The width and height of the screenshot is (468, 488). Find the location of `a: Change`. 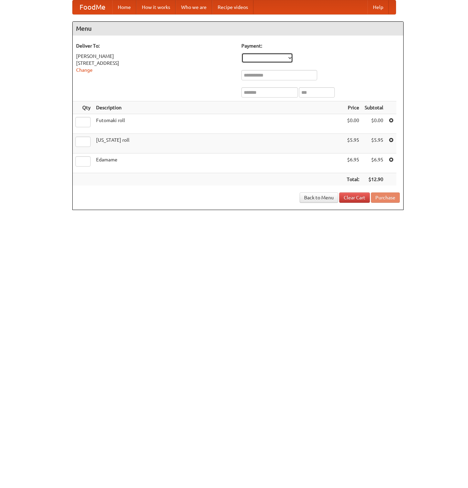

a: Change is located at coordinates (84, 70).